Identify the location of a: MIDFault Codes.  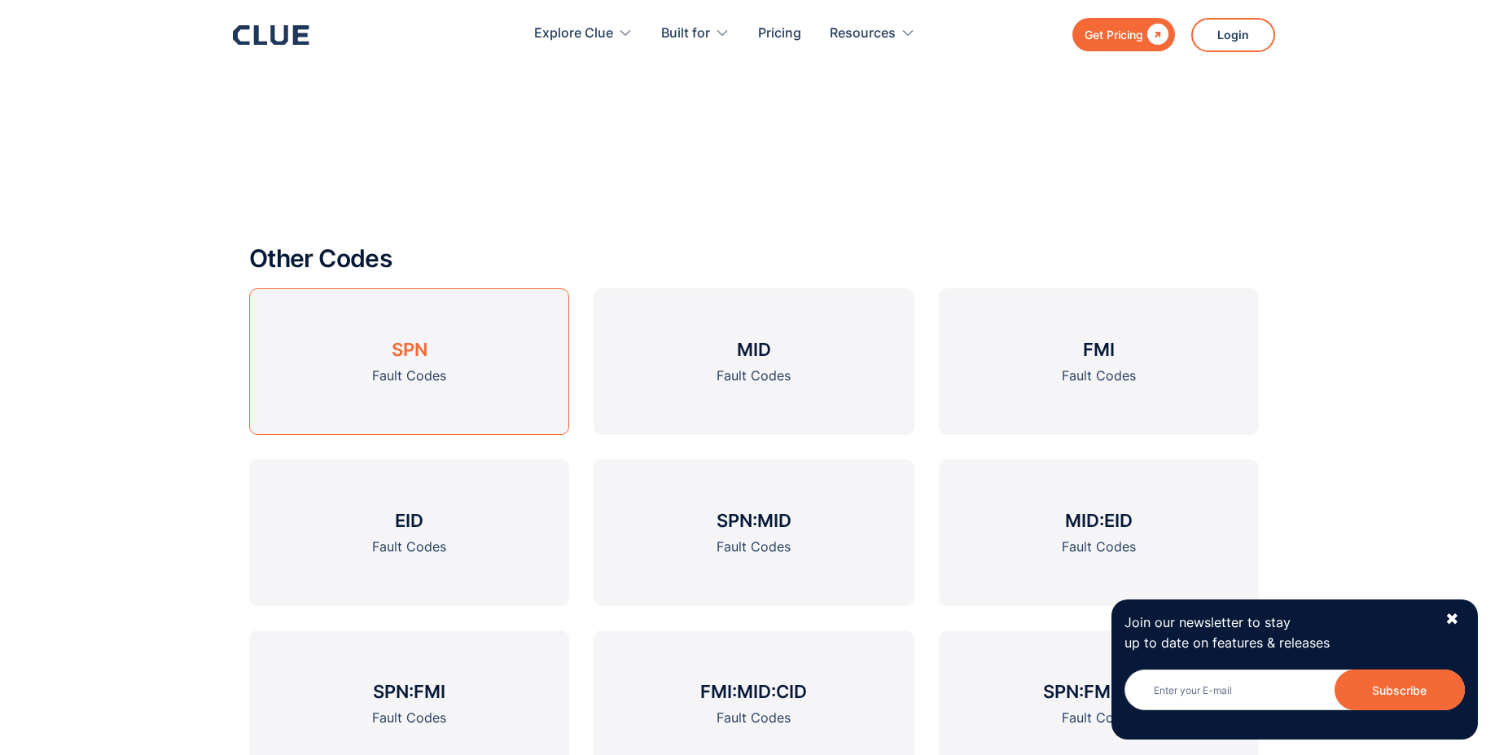
(753, 362).